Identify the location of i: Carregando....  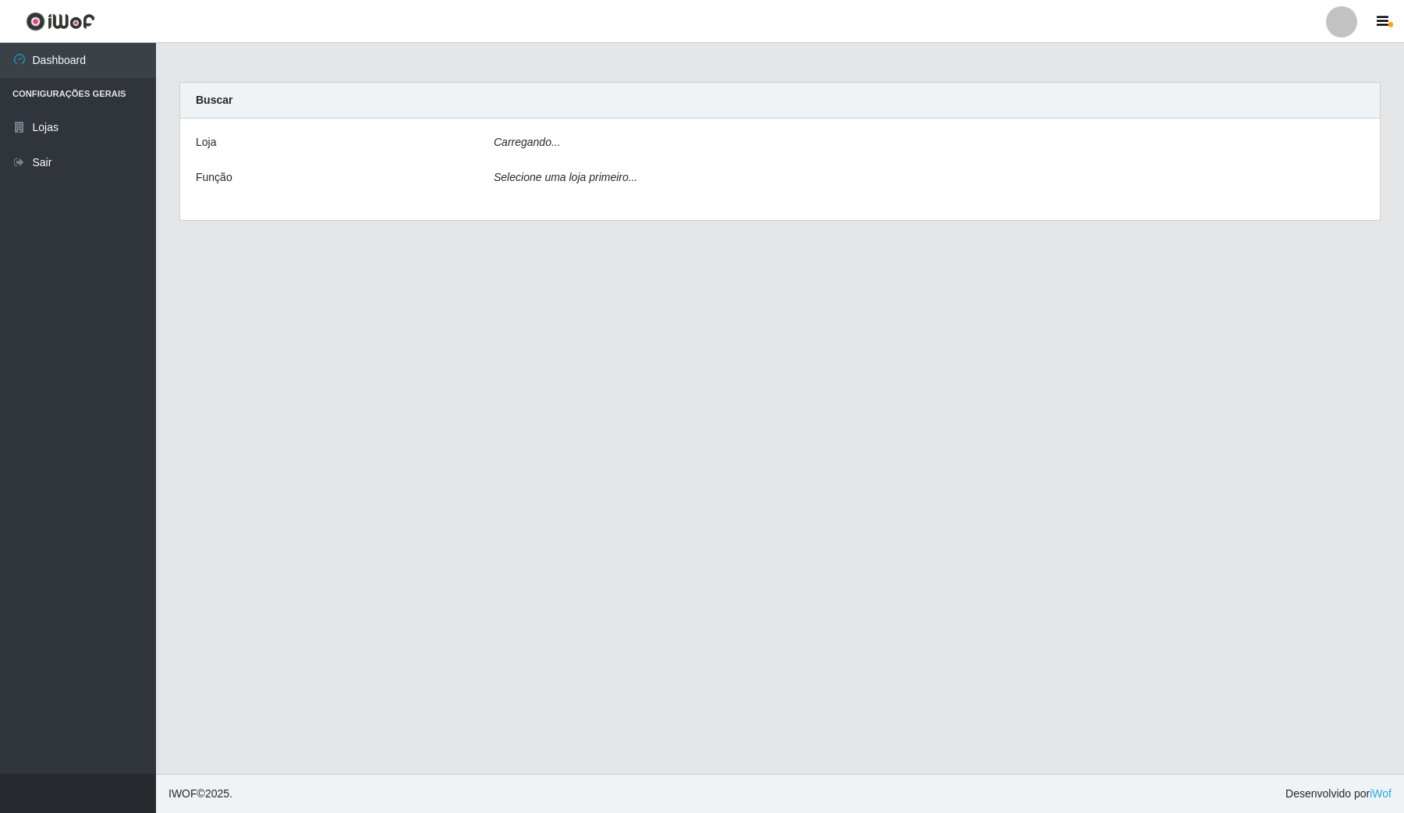
(527, 142).